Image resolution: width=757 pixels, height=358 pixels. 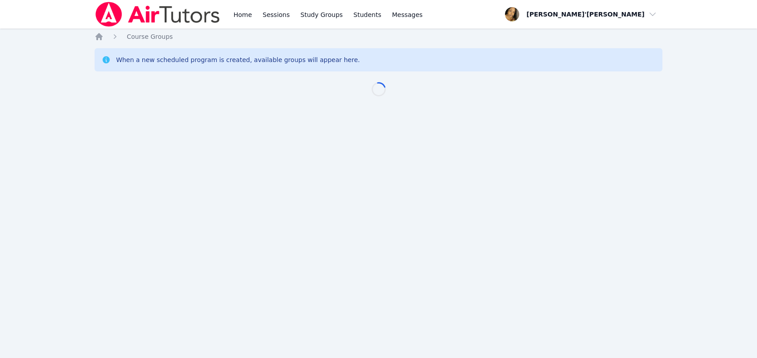 What do you see at coordinates (157, 14) in the screenshot?
I see `img: Air Tutors` at bounding box center [157, 14].